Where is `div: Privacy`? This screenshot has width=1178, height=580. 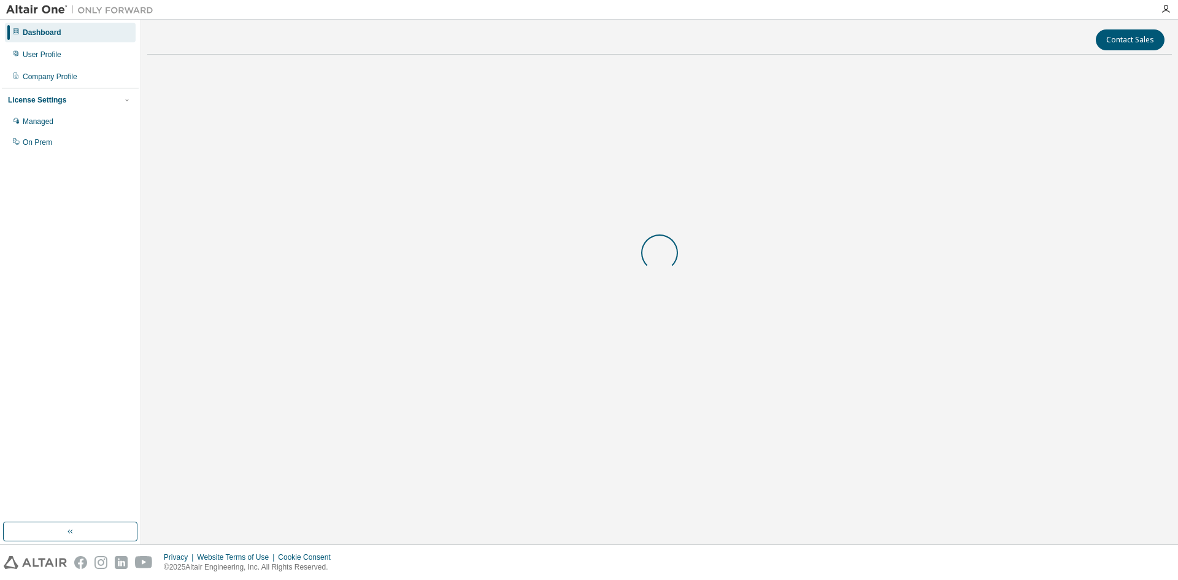
div: Privacy is located at coordinates (180, 557).